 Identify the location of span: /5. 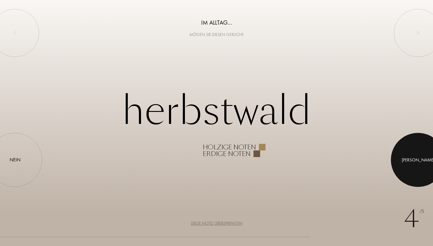
(421, 212).